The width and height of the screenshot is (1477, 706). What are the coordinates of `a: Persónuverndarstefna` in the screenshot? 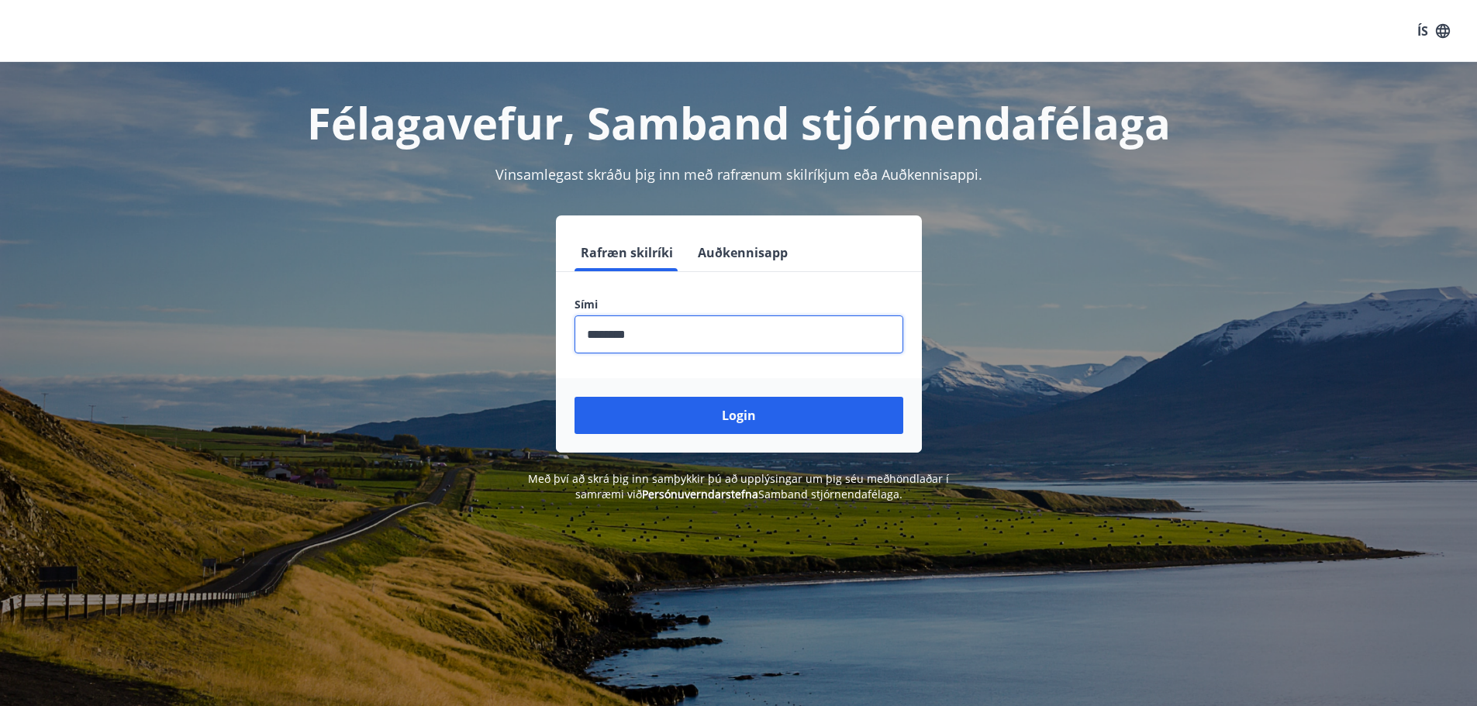 It's located at (700, 494).